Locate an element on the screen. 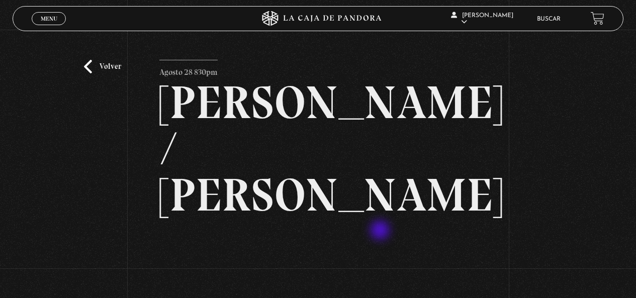  a: View your shopping cart is located at coordinates (597, 18).